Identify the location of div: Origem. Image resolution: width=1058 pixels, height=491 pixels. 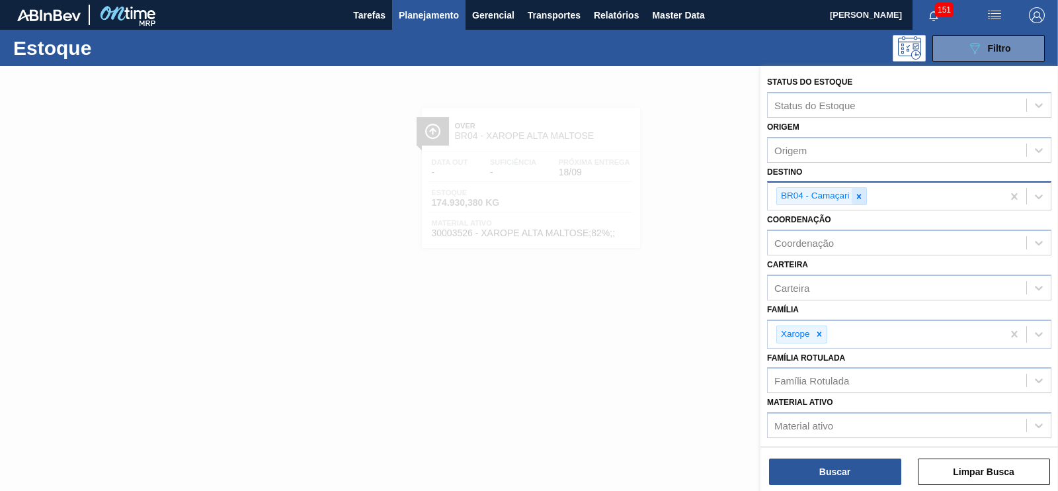
(790, 149).